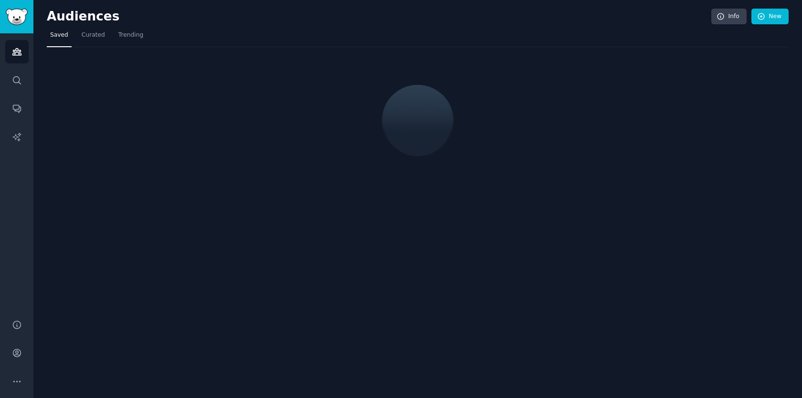  Describe the element at coordinates (59, 37) in the screenshot. I see `a: Saved` at that location.